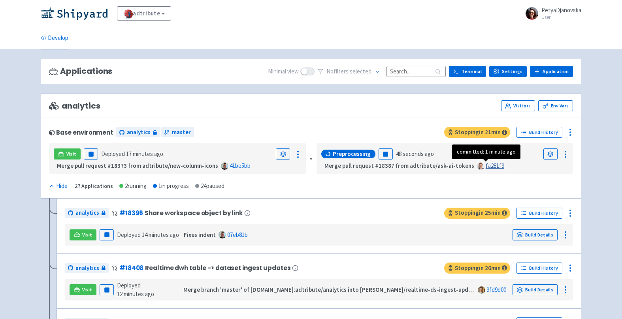 The image size is (622, 319). What do you see at coordinates (94, 186) in the screenshot?
I see `div: 27 Applications` at bounding box center [94, 186].